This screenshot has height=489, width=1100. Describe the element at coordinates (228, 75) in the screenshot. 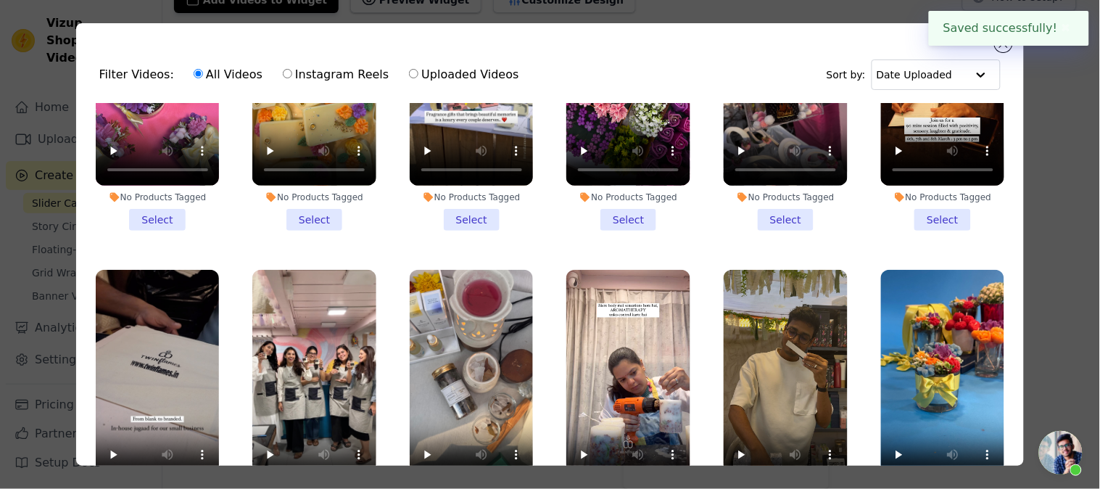

I see `label: All Videos` at that location.